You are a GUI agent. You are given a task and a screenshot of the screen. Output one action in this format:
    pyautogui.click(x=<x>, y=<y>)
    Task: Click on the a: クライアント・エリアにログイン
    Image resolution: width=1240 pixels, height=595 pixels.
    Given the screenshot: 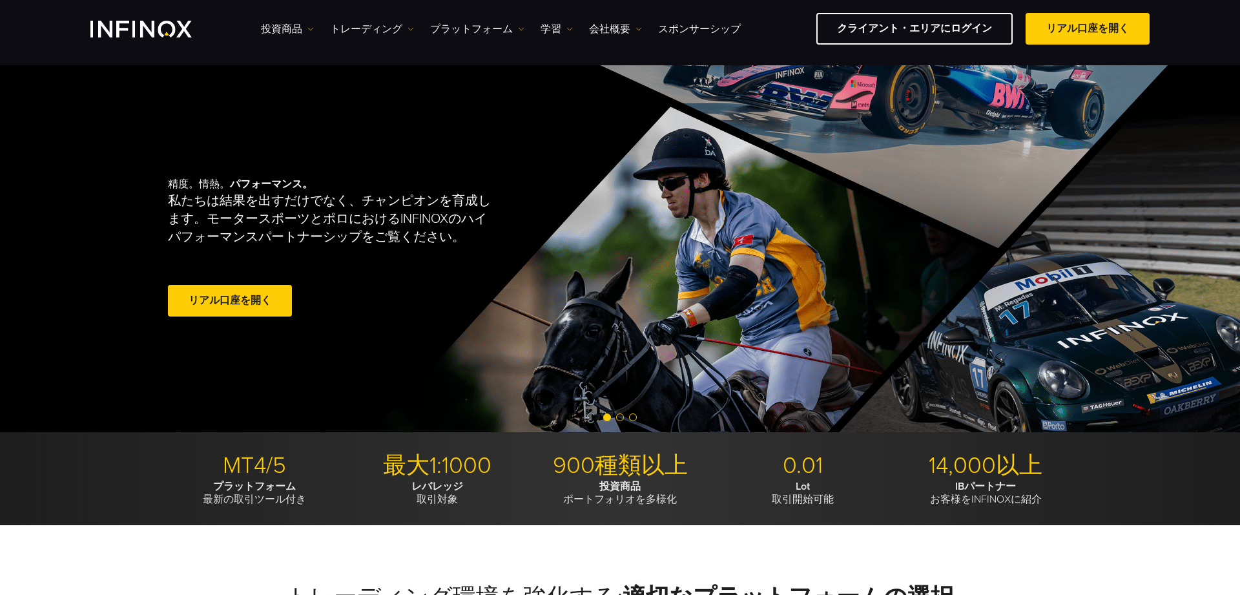 What is the action you would take?
    pyautogui.click(x=915, y=28)
    